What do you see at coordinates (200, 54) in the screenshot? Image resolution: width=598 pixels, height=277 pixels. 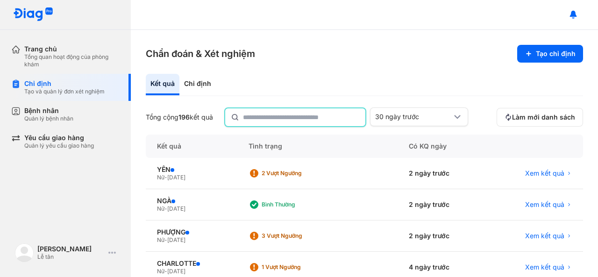 I see `h3: Chẩn đoán & Xét nghiệm` at bounding box center [200, 54].